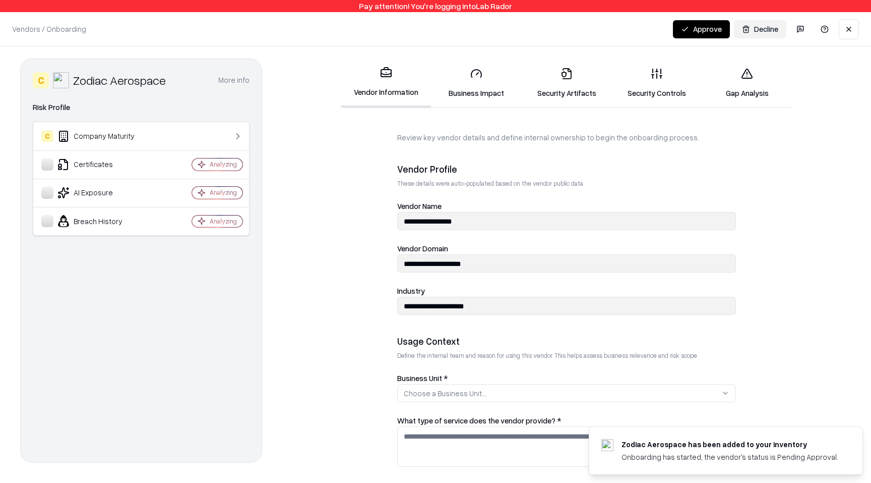 The image size is (871, 483). Describe the element at coordinates (476, 83) in the screenshot. I see `a: Business Impact` at that location.